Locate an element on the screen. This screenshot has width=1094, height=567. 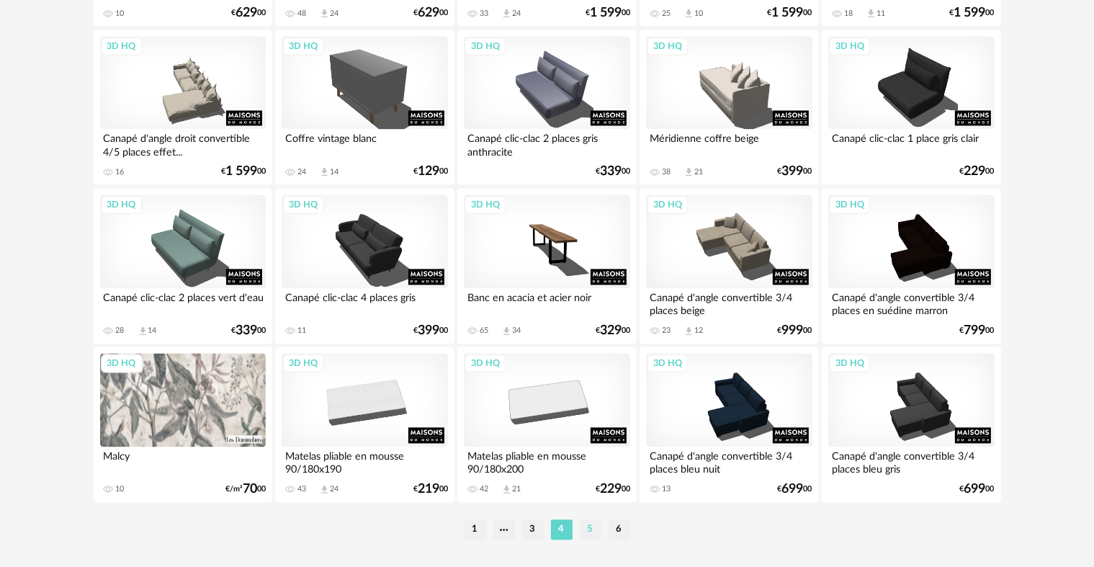
div: Banc en acacia et acier noir is located at coordinates (547, 302).